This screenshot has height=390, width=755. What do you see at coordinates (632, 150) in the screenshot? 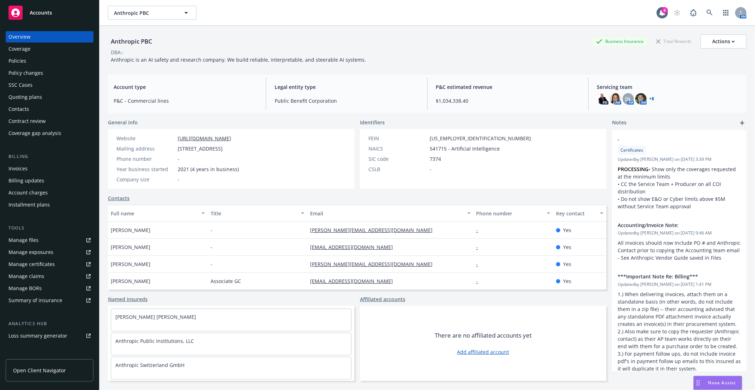
I see `span: Certificates` at bounding box center [632, 150].